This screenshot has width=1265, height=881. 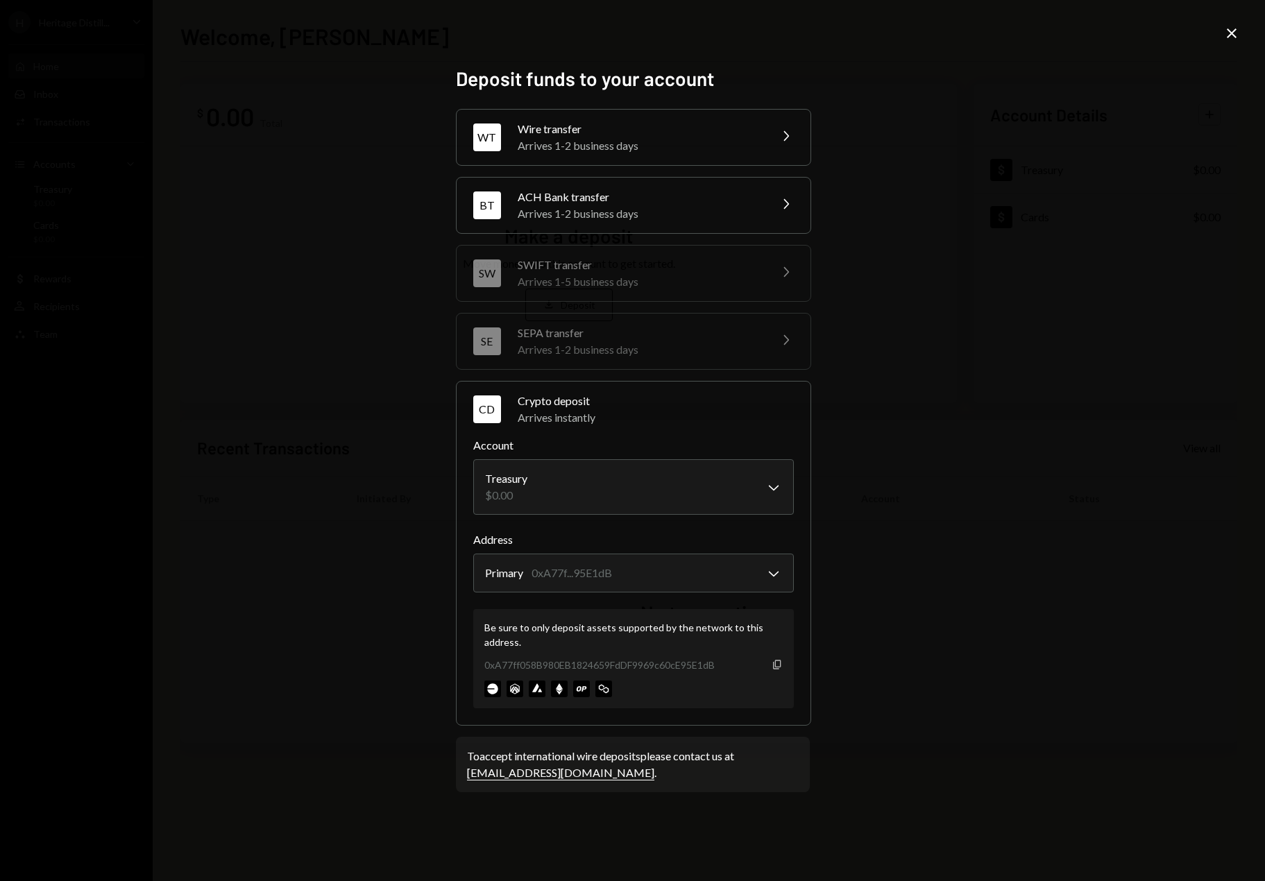 What do you see at coordinates (633, 572) in the screenshot?
I see `div: CDCrypto depositArrives instantly` at bounding box center [633, 572].